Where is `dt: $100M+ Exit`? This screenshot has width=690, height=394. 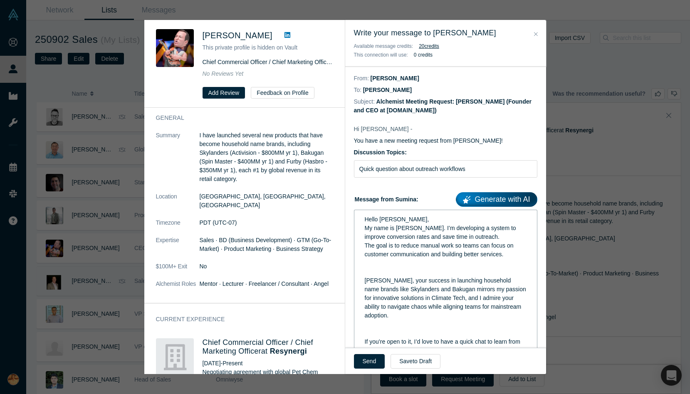 dt: $100M+ Exit is located at coordinates (178, 271).